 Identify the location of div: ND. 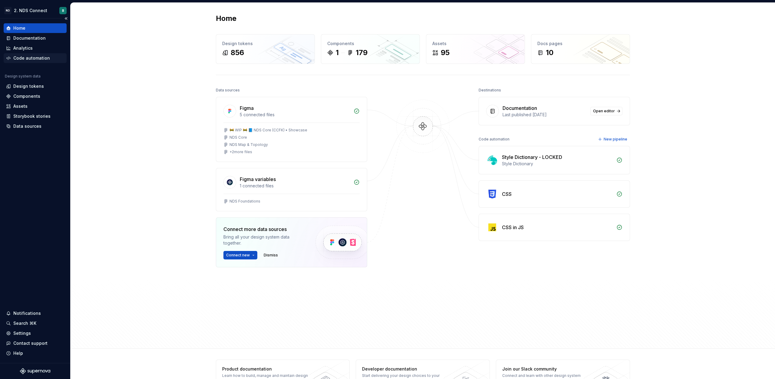
(8, 11).